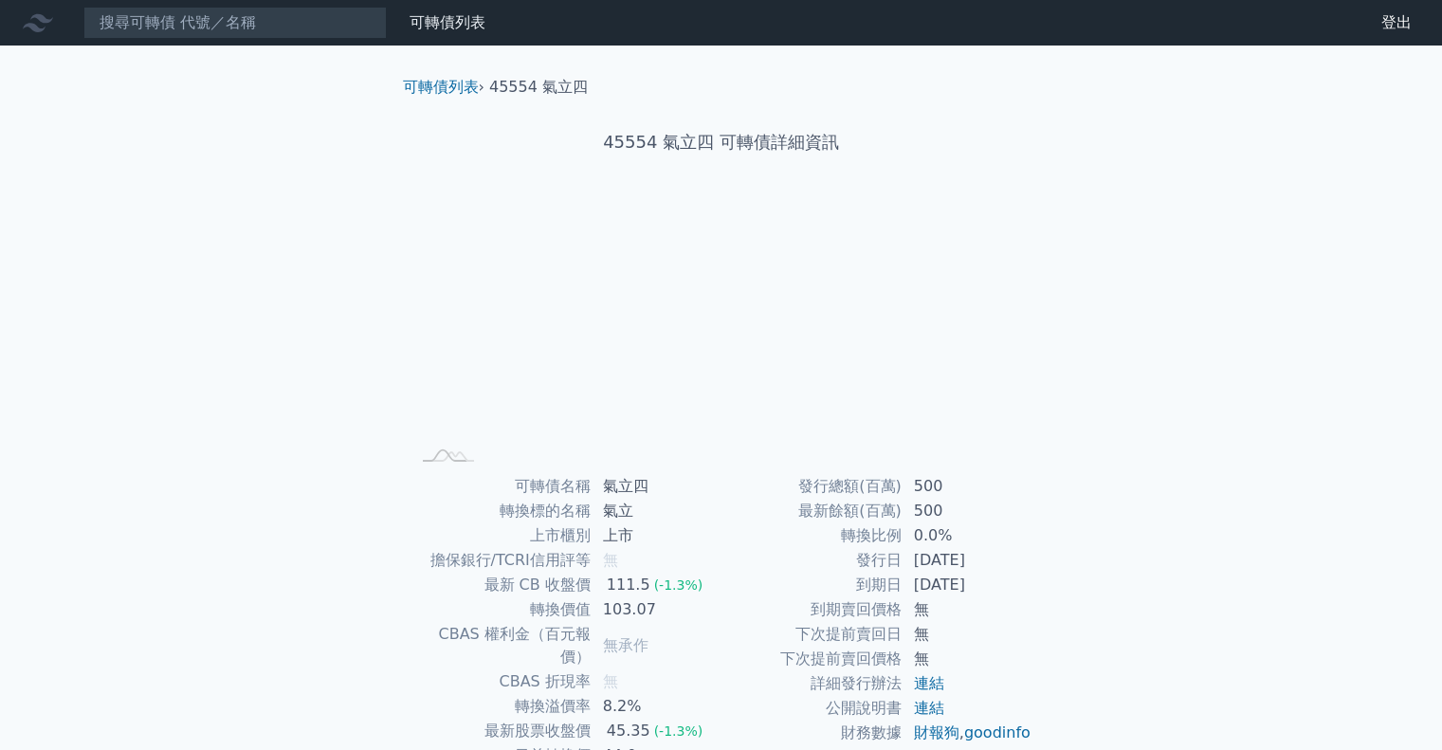  What do you see at coordinates (812, 560) in the screenshot?
I see `td: 發行日` at bounding box center [812, 560].